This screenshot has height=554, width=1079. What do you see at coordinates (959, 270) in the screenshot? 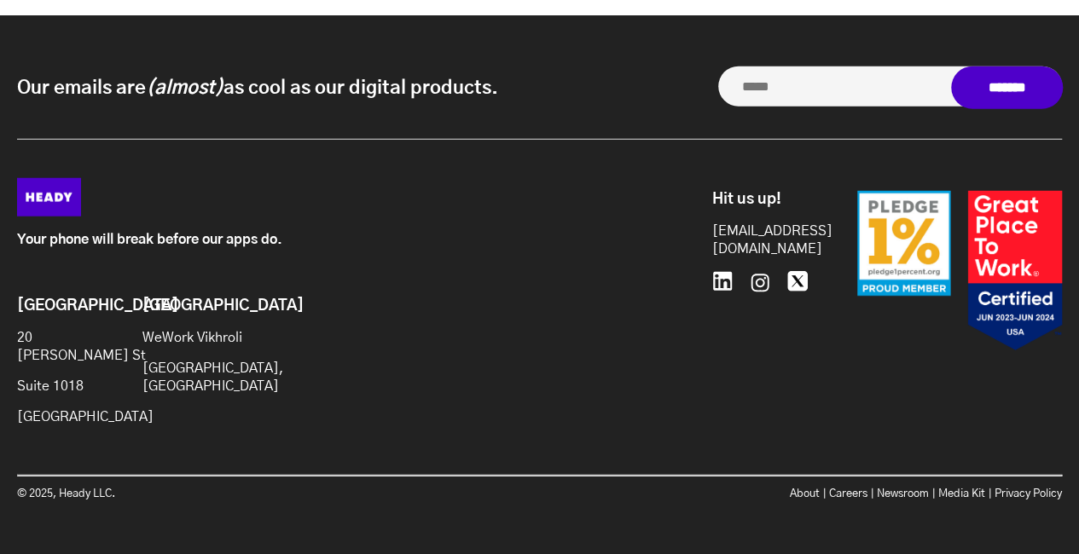
I see `img: Badges-24` at bounding box center [959, 270].